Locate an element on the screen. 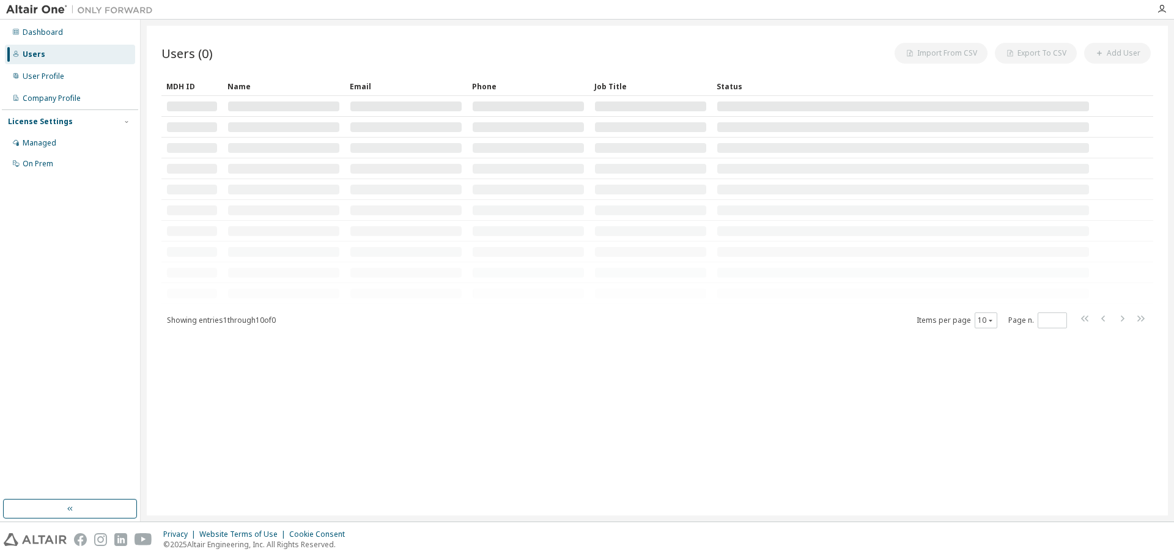  span: Page n. is located at coordinates (1038, 320).